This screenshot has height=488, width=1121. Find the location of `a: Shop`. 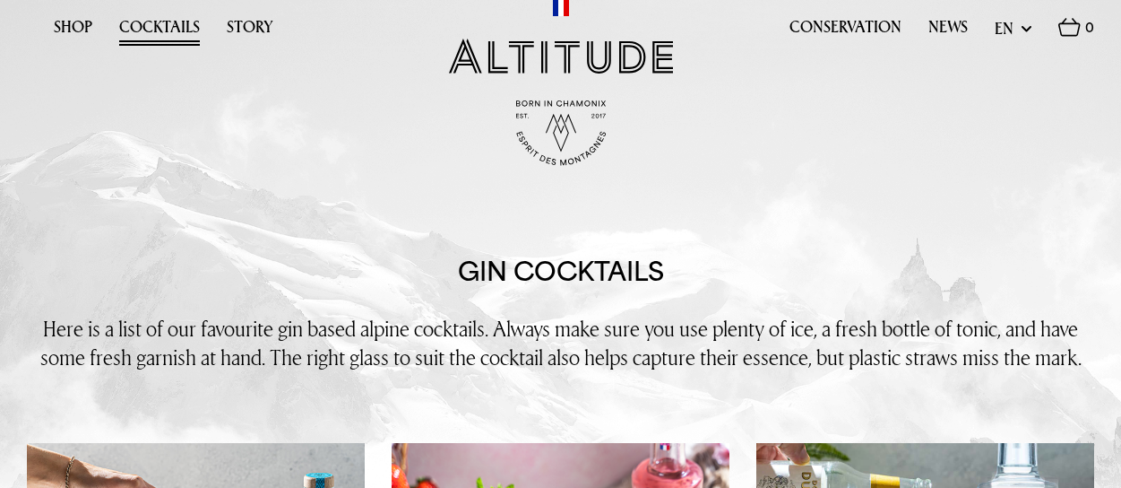

a: Shop is located at coordinates (73, 31).